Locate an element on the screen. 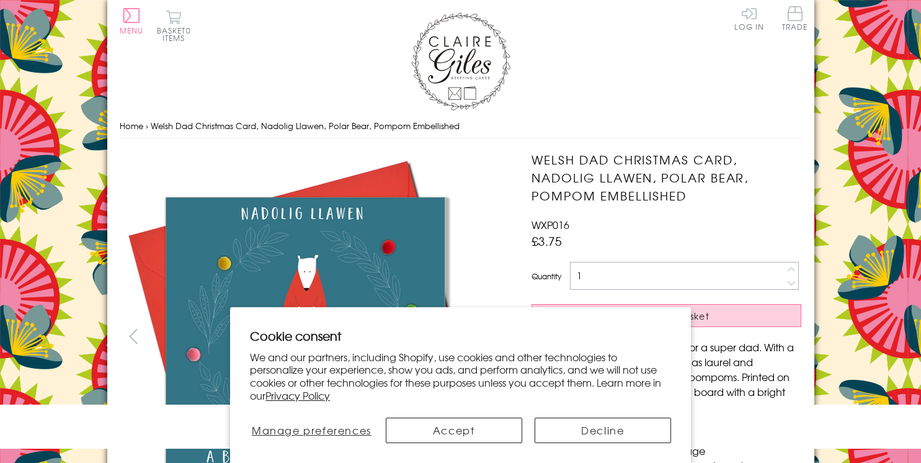  span: Welsh Dad Christmas Card, Nadolig Llawen, Polar Bear, Pompom Embellished is located at coordinates (305, 125).